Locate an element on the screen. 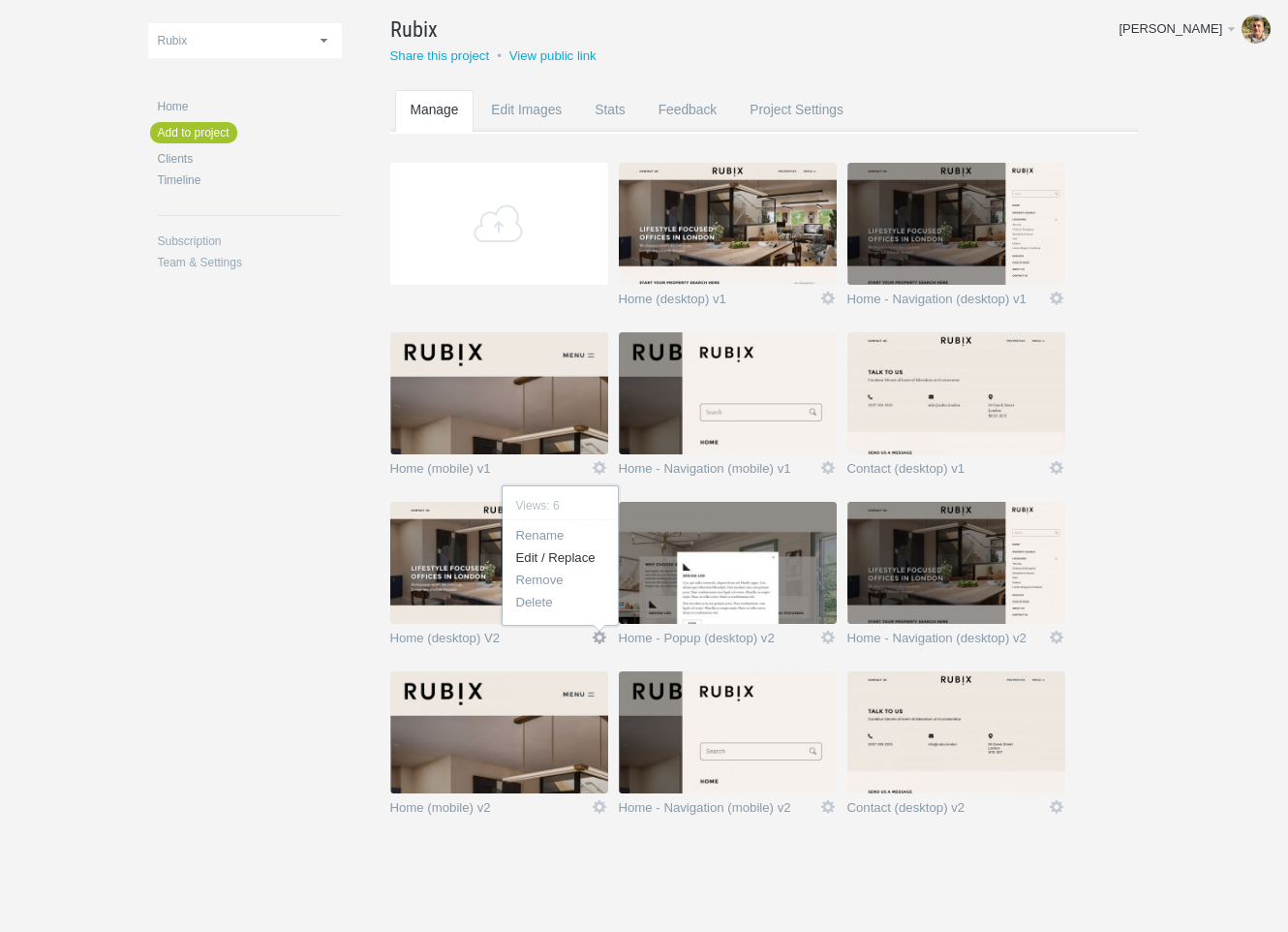  a: Add to project is located at coordinates (194, 133).